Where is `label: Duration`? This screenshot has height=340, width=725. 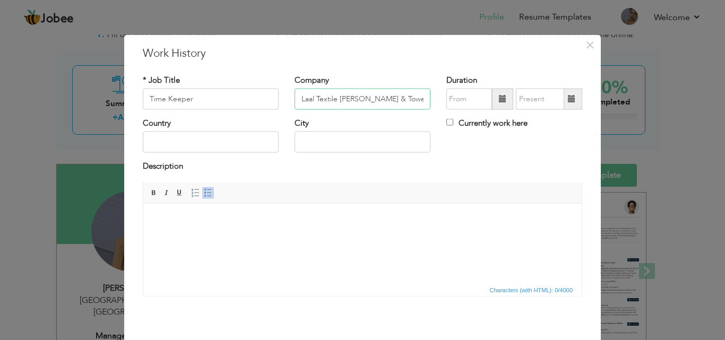
label: Duration is located at coordinates (462, 80).